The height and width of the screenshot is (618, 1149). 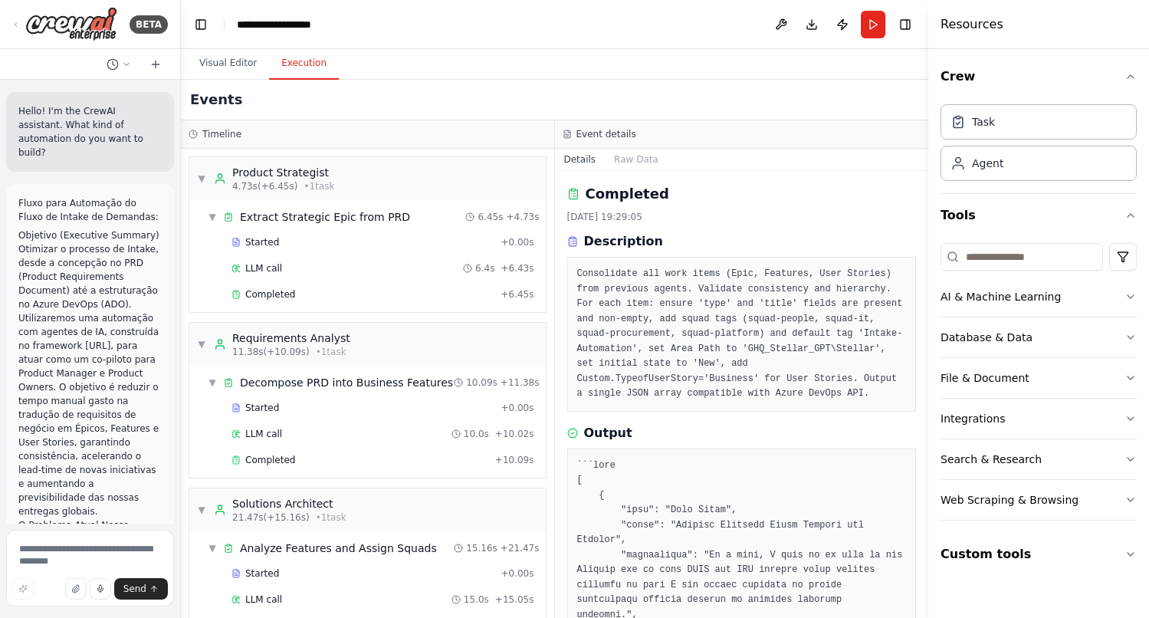 What do you see at coordinates (271, 352) in the screenshot?
I see `span: 11.38s (+10.09s)` at bounding box center [271, 352].